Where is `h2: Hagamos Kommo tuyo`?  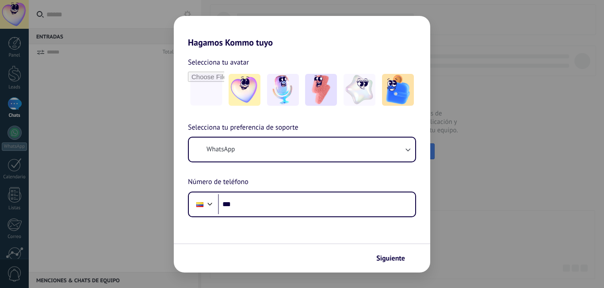 h2: Hagamos Kommo tuyo is located at coordinates (302, 32).